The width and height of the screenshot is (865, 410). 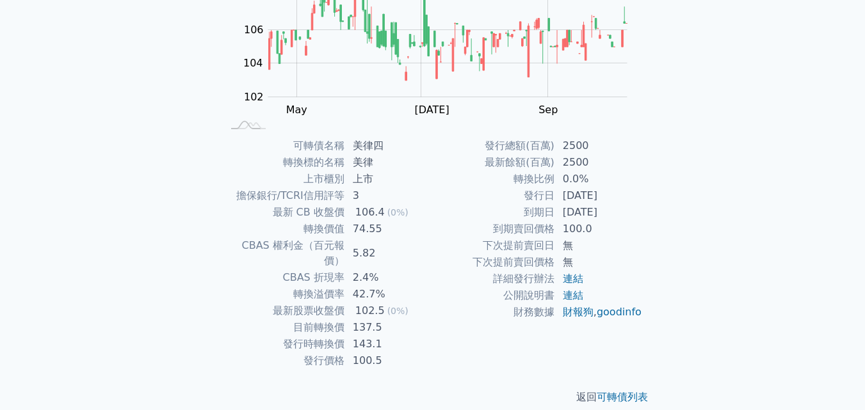 What do you see at coordinates (494, 246) in the screenshot?
I see `td: 下次提前賣回日` at bounding box center [494, 246].